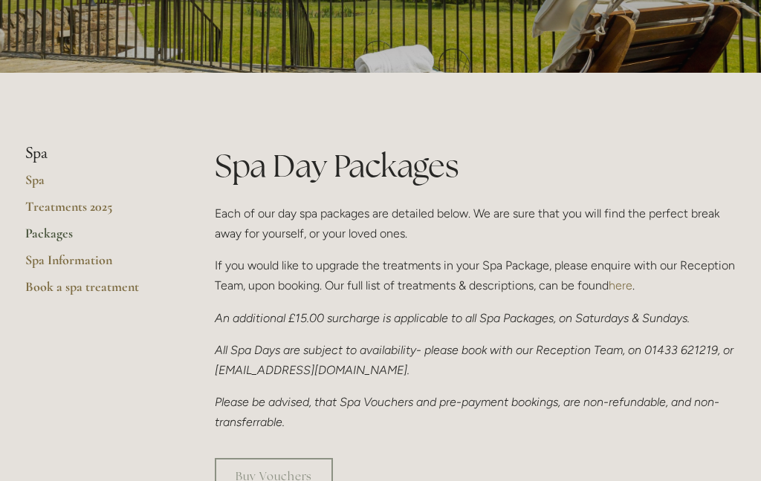 The image size is (761, 481). I want to click on em: All Spa Days are subject to availability- please book with our Reception Team, on 01433 621219, o..., so click(476, 360).